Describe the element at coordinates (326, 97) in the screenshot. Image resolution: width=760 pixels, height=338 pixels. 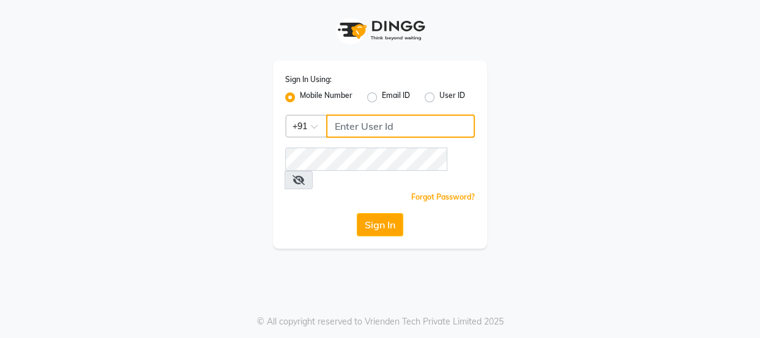
I see `label: Mobile Number` at that location.